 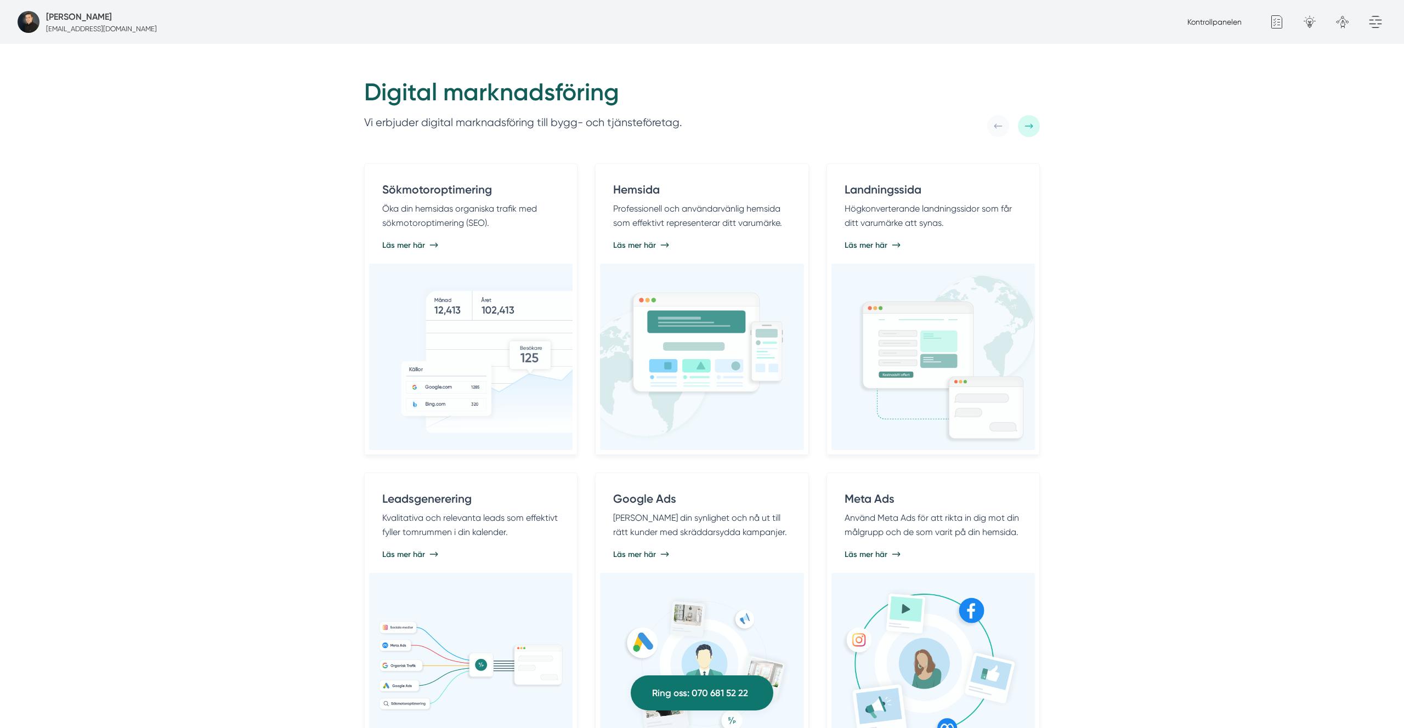 I want to click on span: Ring oss: 070 681 52 22, so click(x=700, y=693).